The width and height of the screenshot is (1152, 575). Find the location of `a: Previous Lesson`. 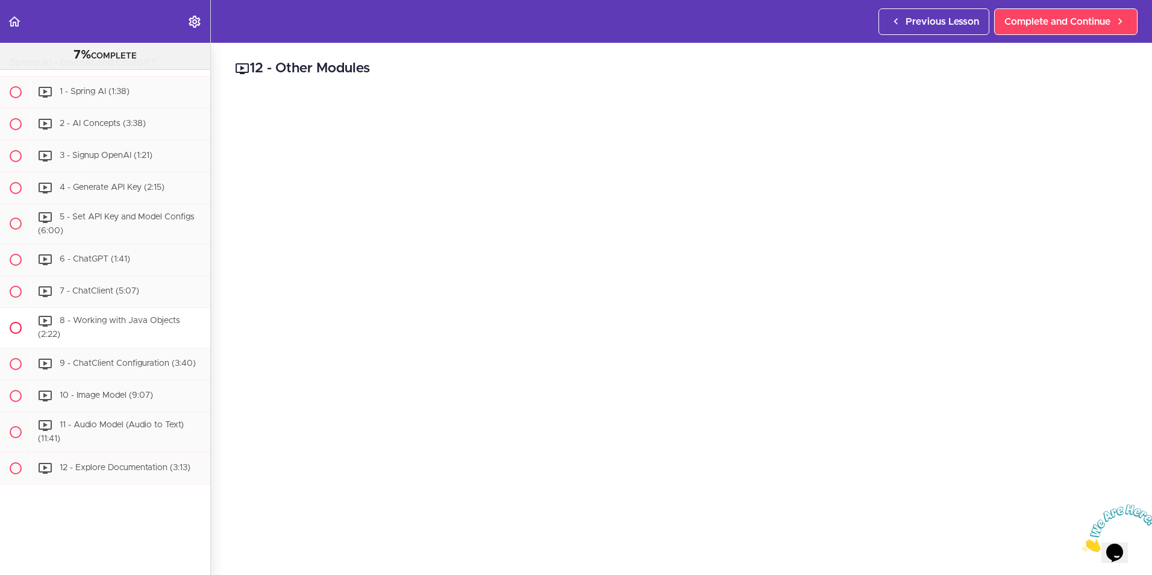

a: Previous Lesson is located at coordinates (934, 22).